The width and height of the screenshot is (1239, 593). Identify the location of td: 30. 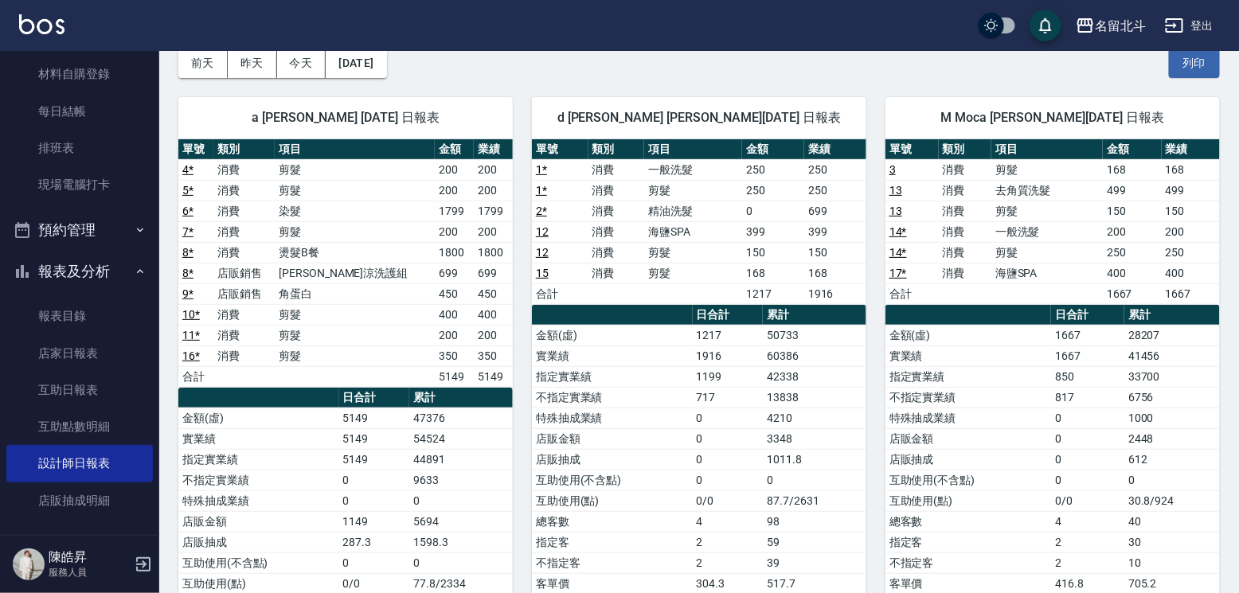
(1172, 542).